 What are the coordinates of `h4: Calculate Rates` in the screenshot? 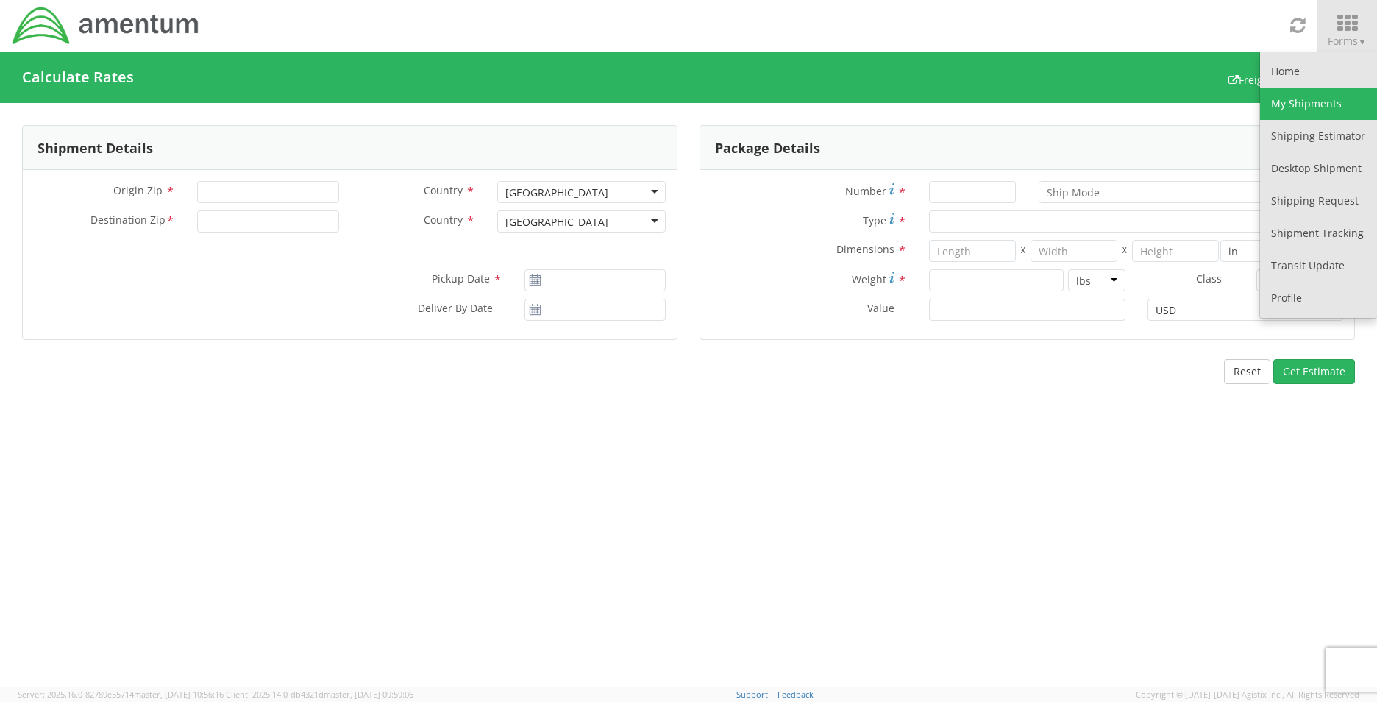 It's located at (78, 77).